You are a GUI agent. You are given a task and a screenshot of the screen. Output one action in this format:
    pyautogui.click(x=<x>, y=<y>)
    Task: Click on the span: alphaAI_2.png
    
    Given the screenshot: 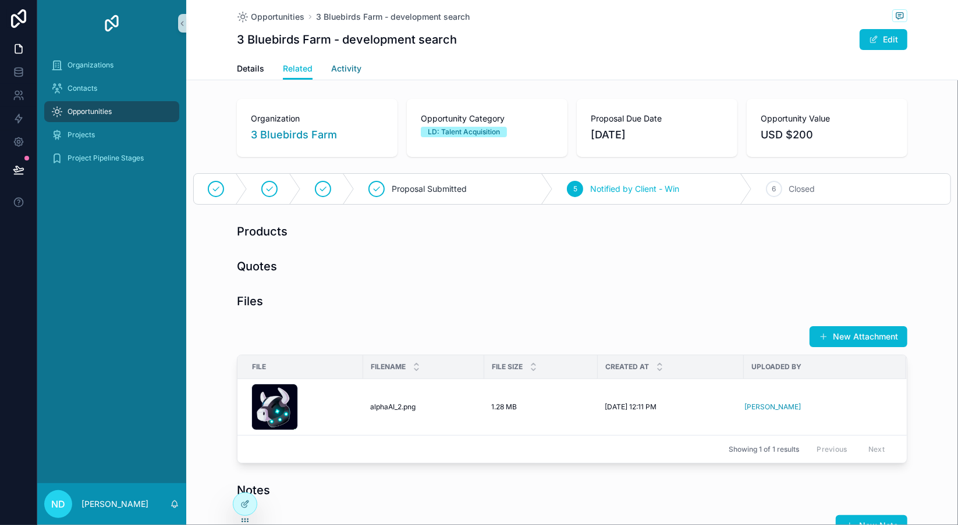 What is the action you would take?
    pyautogui.click(x=393, y=407)
    